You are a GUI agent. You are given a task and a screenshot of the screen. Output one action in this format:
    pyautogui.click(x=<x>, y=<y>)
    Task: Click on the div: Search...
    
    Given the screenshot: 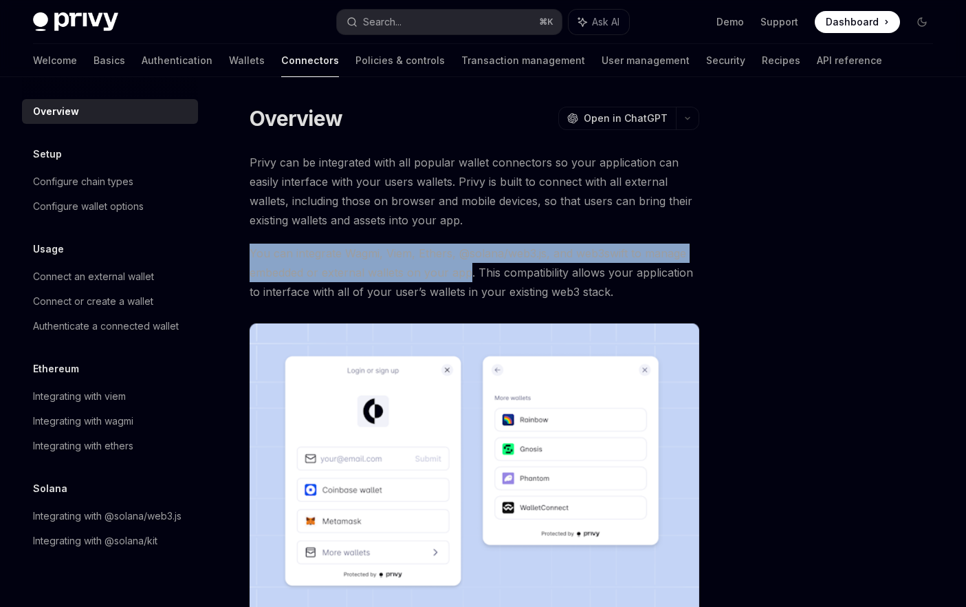 What is the action you would take?
    pyautogui.click(x=382, y=22)
    